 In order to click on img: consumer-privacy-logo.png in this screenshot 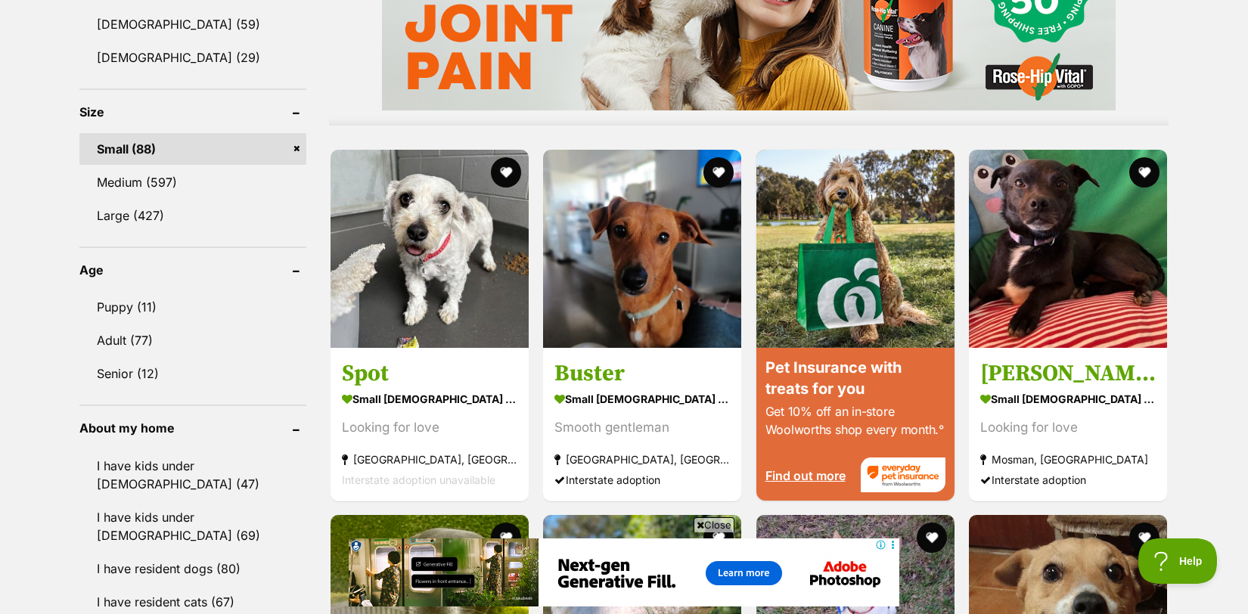, I will do `click(8, 8)`.